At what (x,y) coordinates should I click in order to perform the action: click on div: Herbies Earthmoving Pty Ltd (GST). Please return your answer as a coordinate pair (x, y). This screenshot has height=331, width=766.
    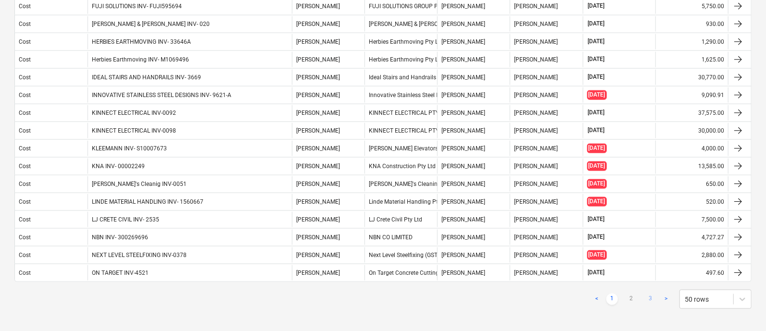
    Looking at the image, I should click on (400, 42).